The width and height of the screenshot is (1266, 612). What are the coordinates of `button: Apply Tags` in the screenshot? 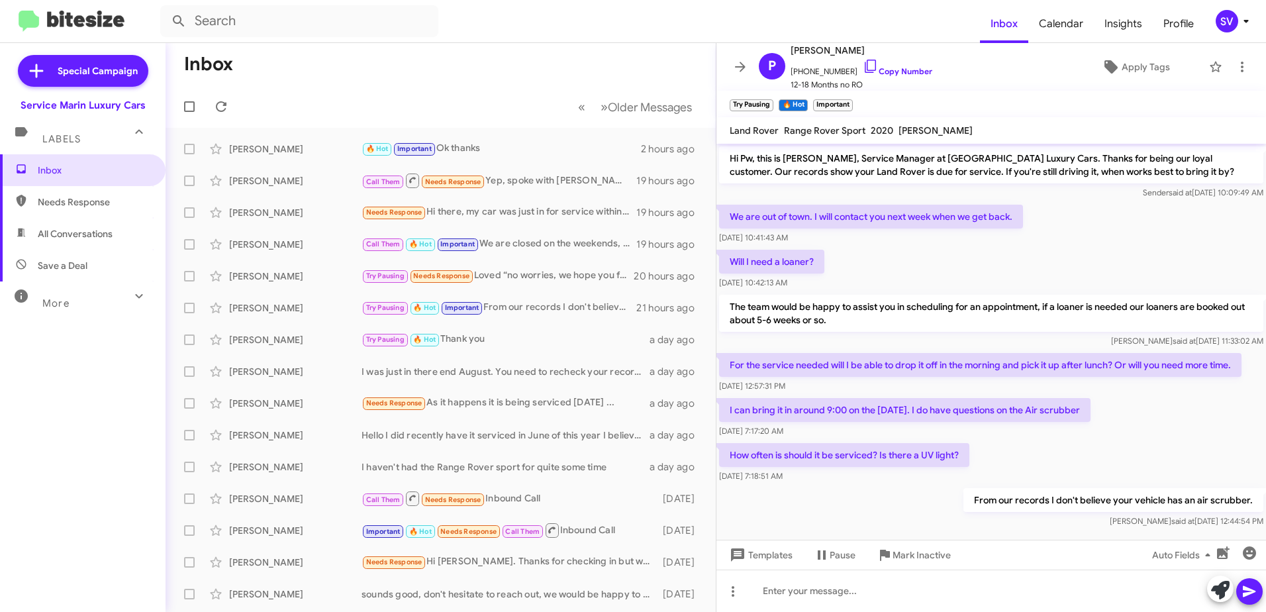 It's located at (1135, 67).